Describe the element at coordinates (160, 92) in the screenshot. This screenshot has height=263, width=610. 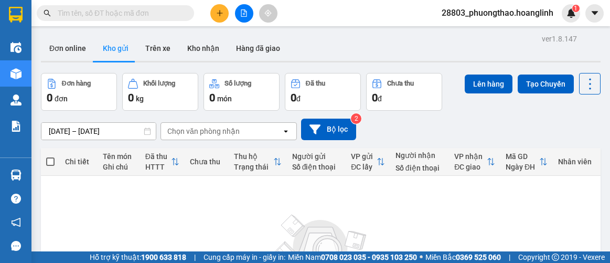
I see `button: Khối lượng0kg` at that location.